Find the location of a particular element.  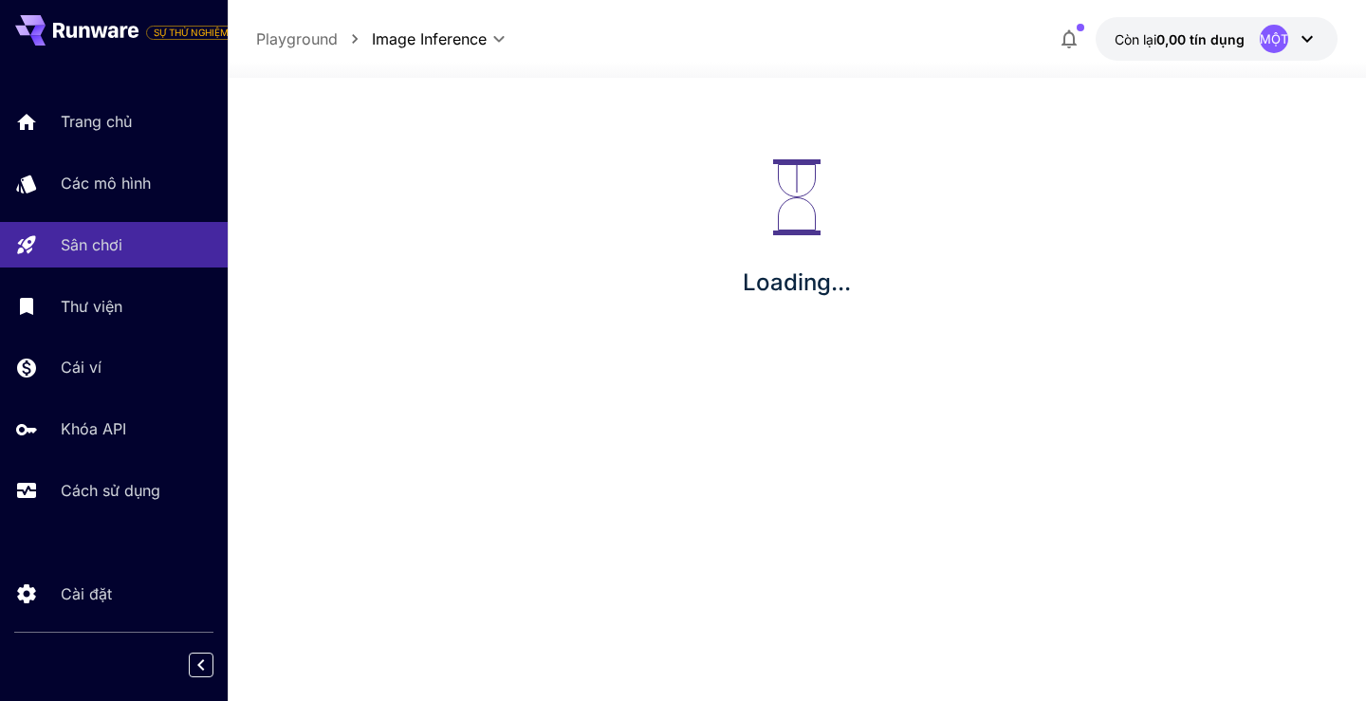

font: Khóa API is located at coordinates (93, 429).